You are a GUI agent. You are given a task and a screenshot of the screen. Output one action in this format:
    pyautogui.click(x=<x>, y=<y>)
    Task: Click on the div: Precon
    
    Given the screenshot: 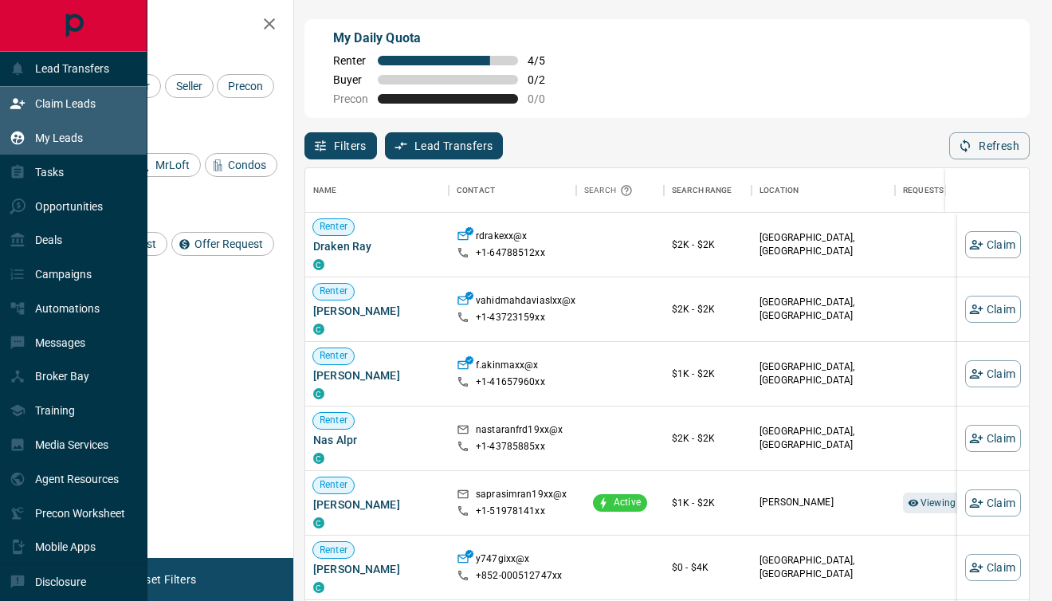 What is the action you would take?
    pyautogui.click(x=245, y=86)
    